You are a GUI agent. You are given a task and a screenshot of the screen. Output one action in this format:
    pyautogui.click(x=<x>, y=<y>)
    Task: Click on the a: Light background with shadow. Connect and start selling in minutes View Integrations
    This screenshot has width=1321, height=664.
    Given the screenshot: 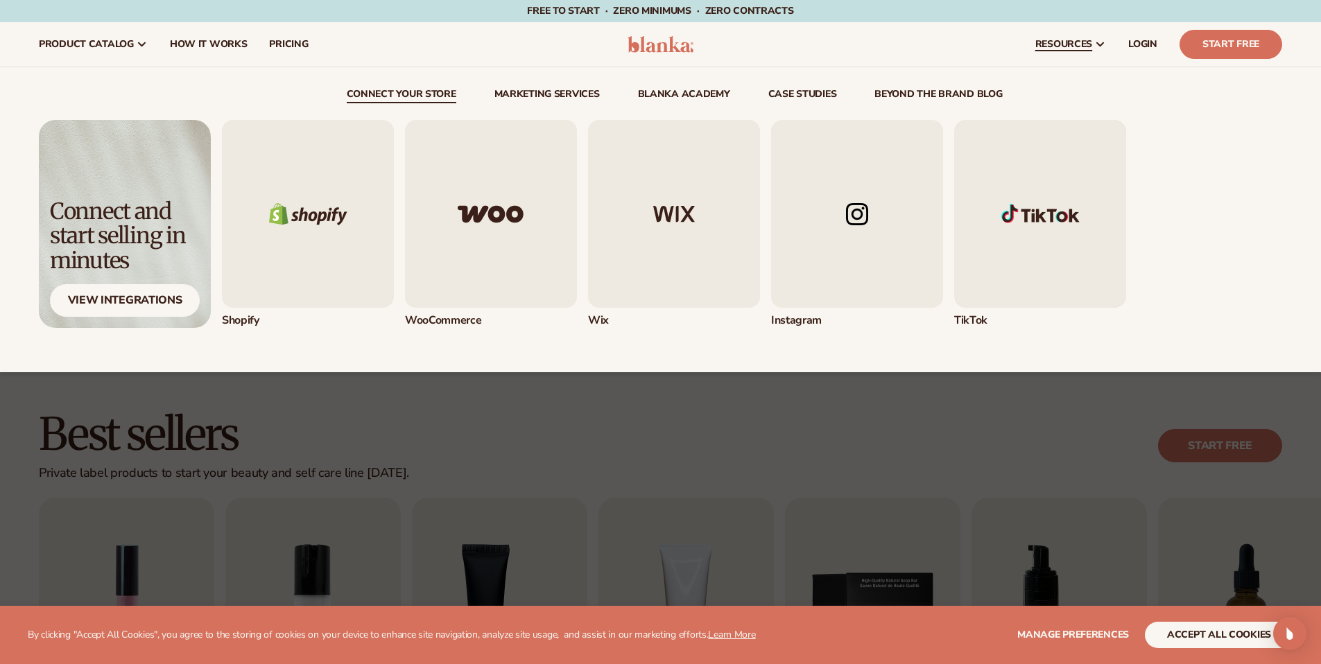 What is the action you would take?
    pyautogui.click(x=125, y=224)
    